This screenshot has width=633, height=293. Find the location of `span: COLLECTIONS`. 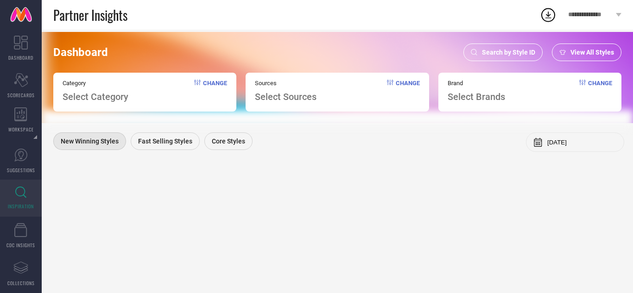

span: COLLECTIONS is located at coordinates (21, 283).